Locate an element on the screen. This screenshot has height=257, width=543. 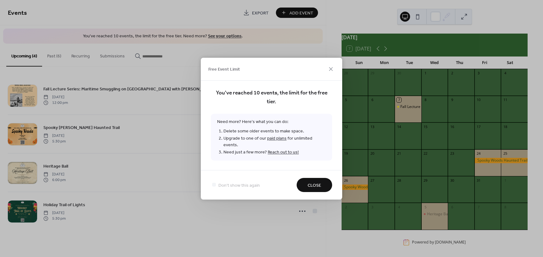
li: Delete some older events to make space. is located at coordinates (274, 131).